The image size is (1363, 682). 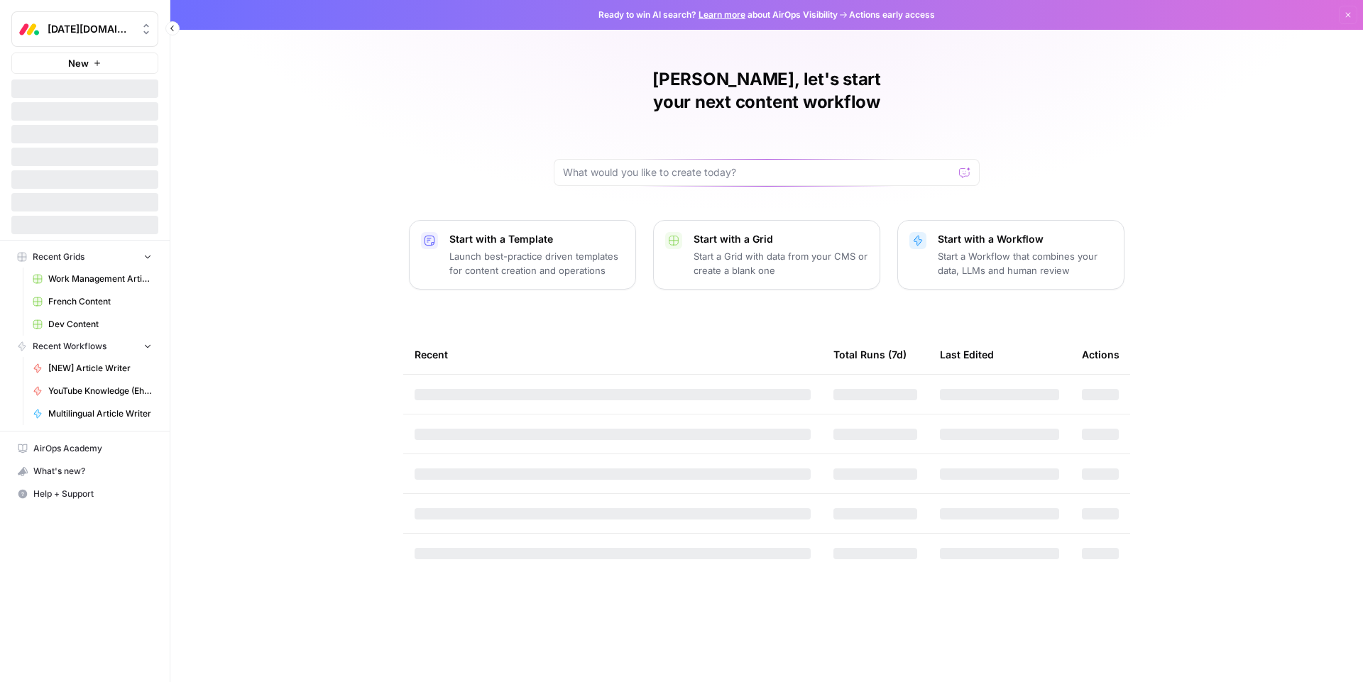 What do you see at coordinates (85, 347) in the screenshot?
I see `button: Recent Workflows` at bounding box center [85, 347].